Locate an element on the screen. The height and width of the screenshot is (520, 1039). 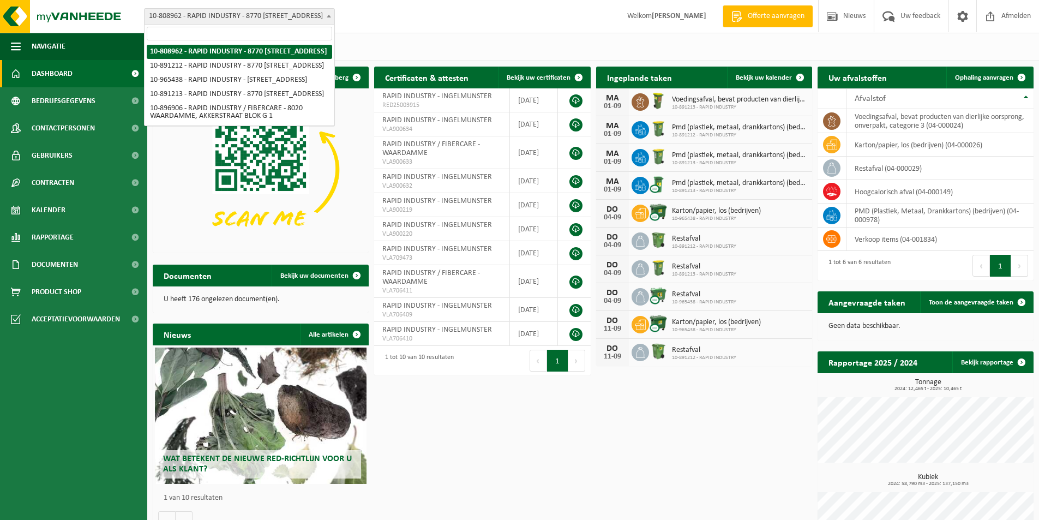
a: Toon de aangevraagde taken is located at coordinates (976, 302).